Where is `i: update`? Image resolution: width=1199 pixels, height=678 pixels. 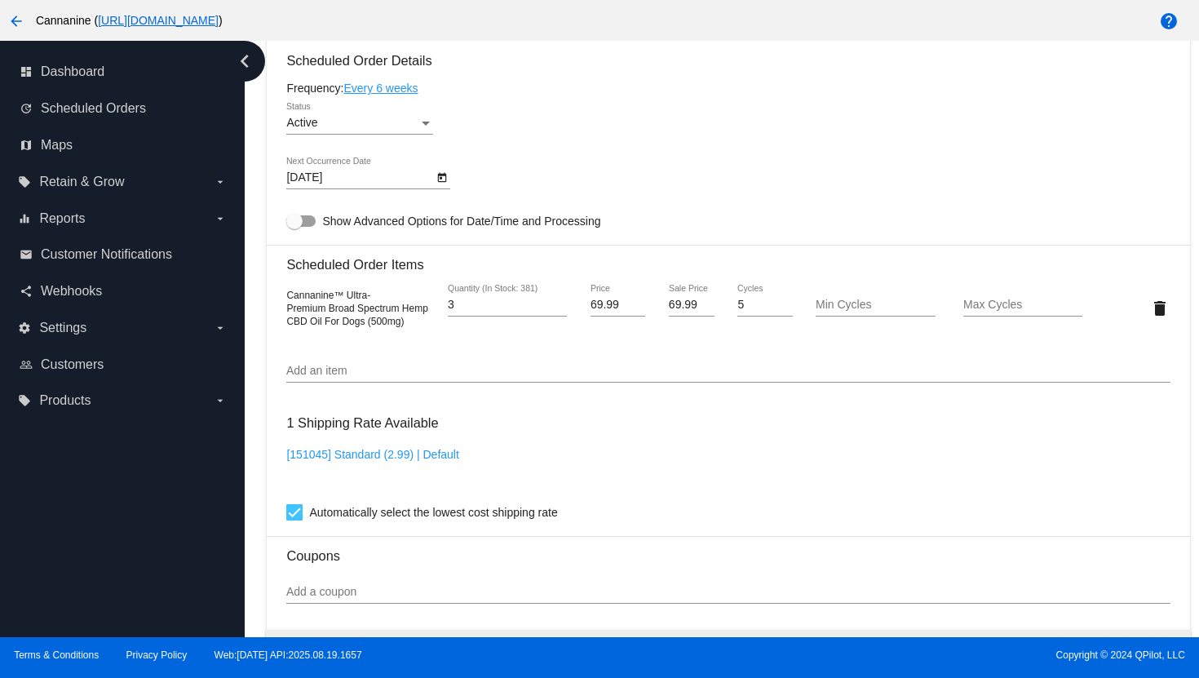
i: update is located at coordinates (26, 109).